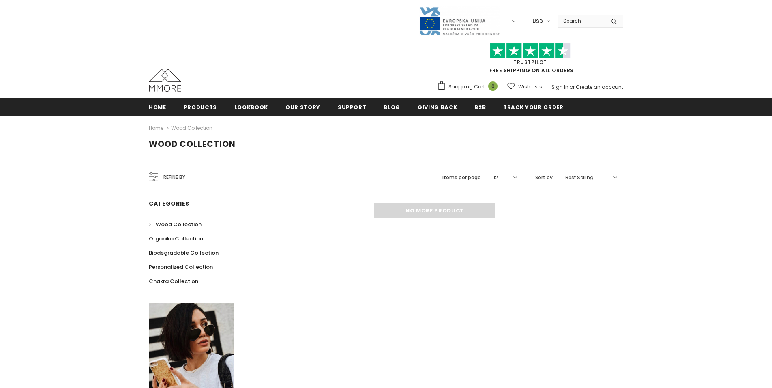  I want to click on a: Personalized Collection, so click(181, 267).